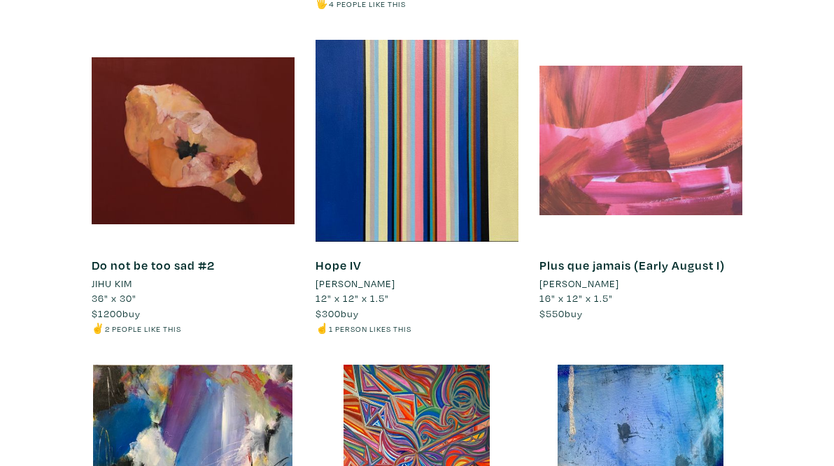 The image size is (834, 466). Describe the element at coordinates (112, 284) in the screenshot. I see `li: JIHU KIM` at that location.